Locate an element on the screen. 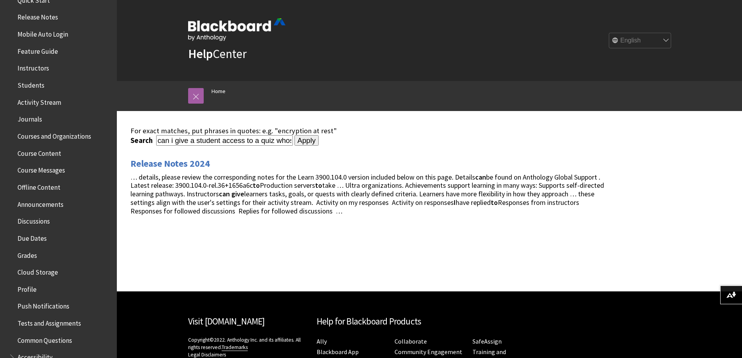  span: Feature Guide is located at coordinates (38, 50).